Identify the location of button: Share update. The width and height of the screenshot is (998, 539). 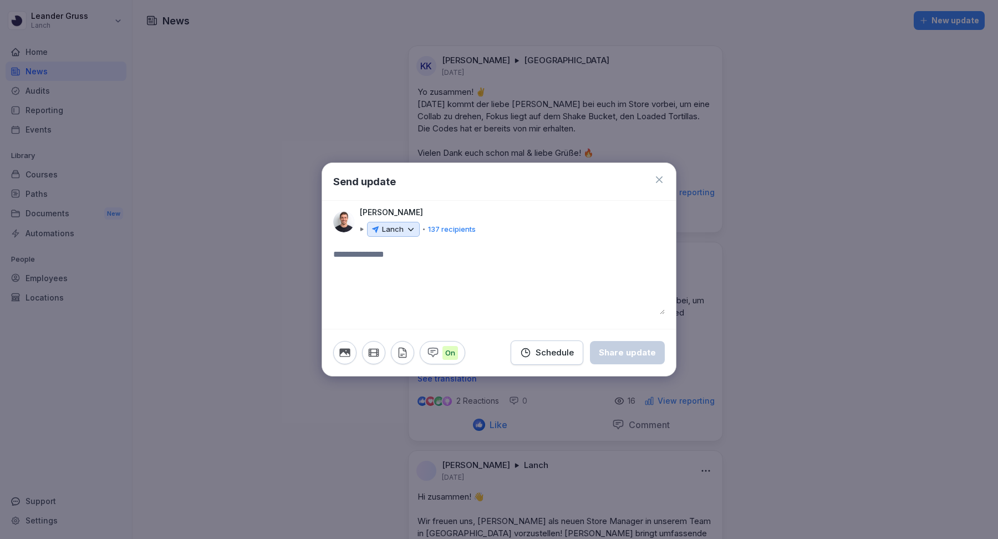
(627, 352).